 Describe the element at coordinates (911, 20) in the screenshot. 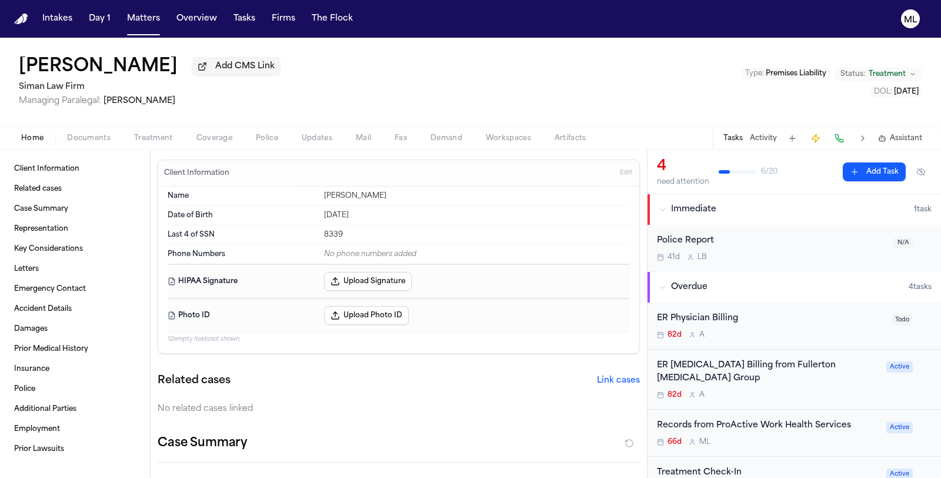

I see `text: ML` at that location.